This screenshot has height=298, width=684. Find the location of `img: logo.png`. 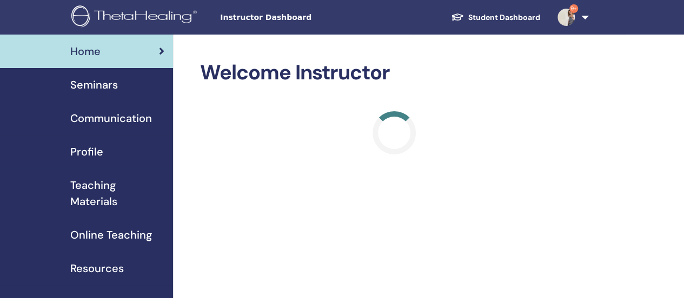

img: logo.png is located at coordinates (136, 17).